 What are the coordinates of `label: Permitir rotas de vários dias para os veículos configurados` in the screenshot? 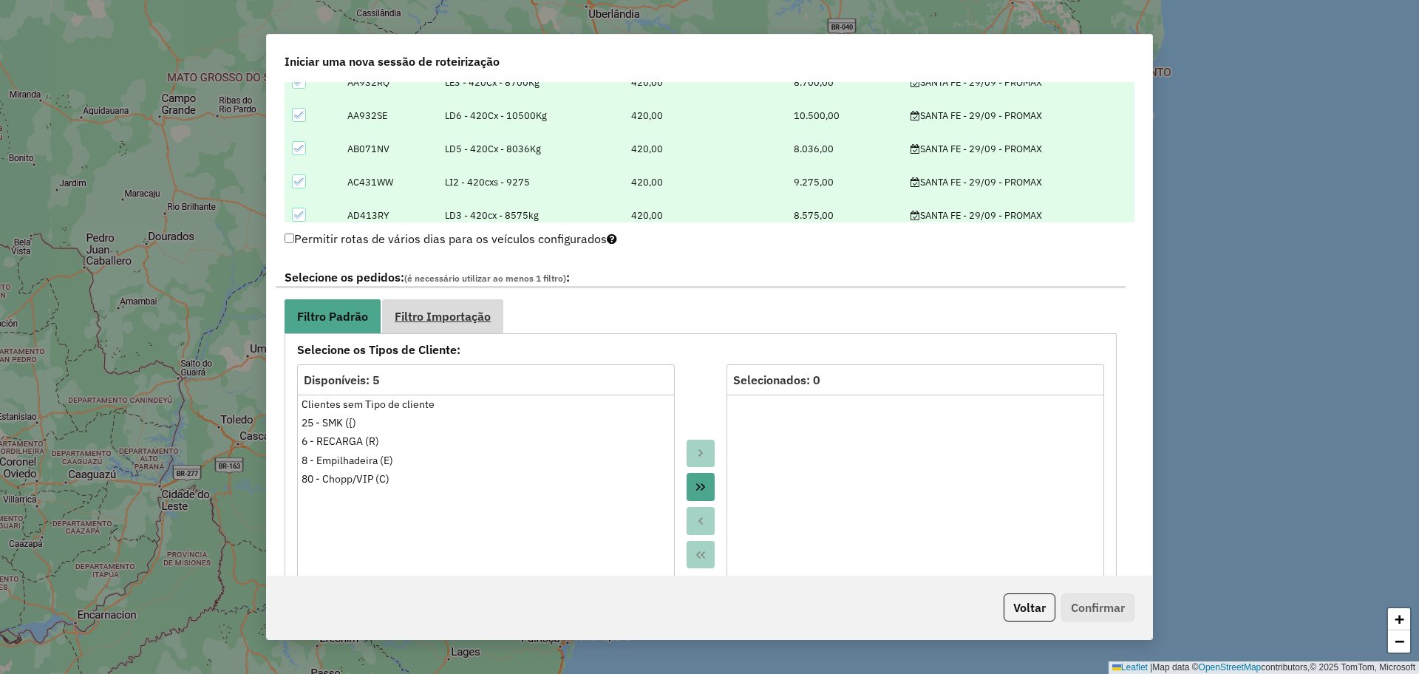 It's located at (451, 239).